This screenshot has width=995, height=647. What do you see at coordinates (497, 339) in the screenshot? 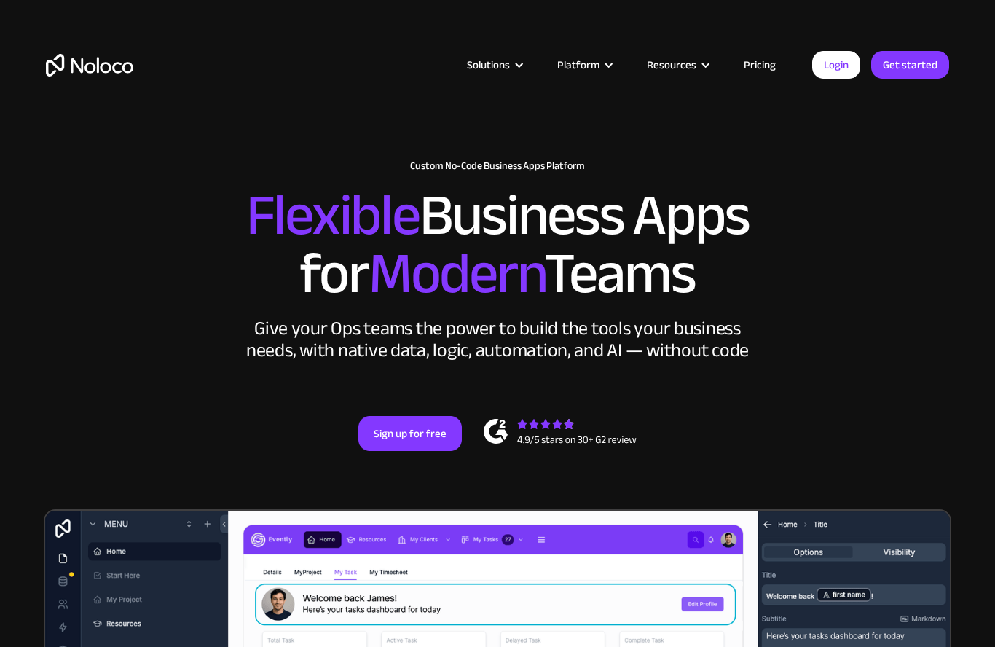
I see `div: Give your Ops teams the power to build the tools your business needs, with native data, logic, au...` at bounding box center [497, 339].